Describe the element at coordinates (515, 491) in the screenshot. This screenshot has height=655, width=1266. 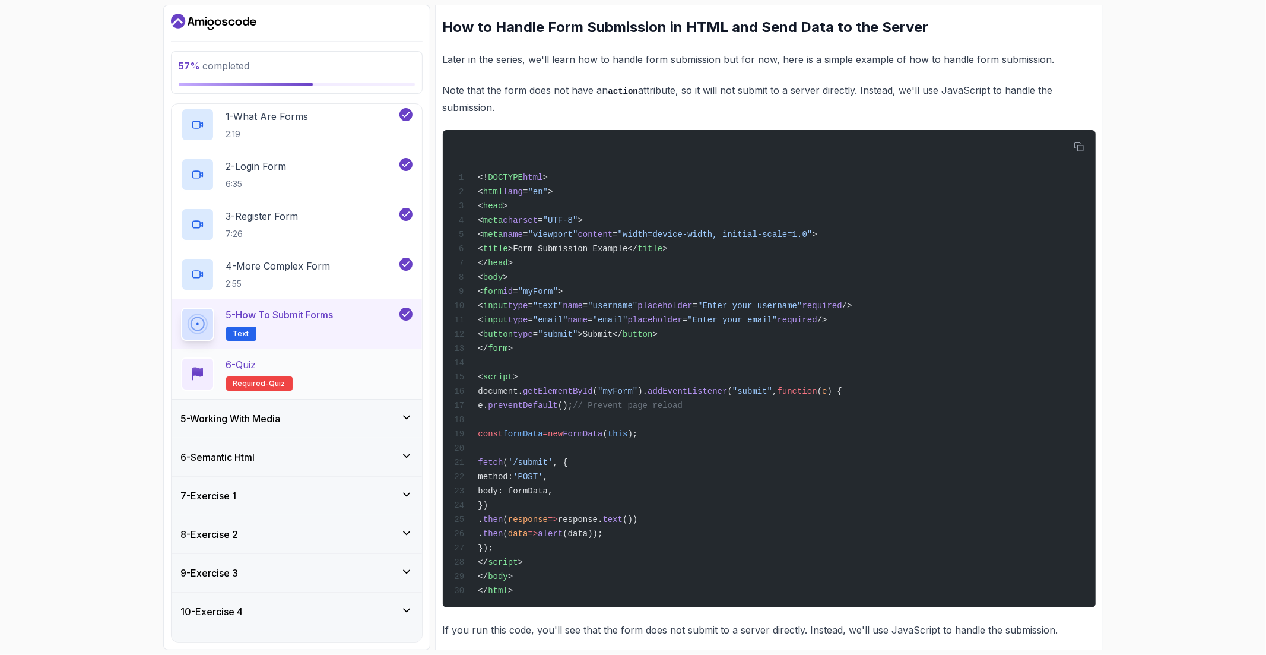
I see `span: body: formData,` at that location.